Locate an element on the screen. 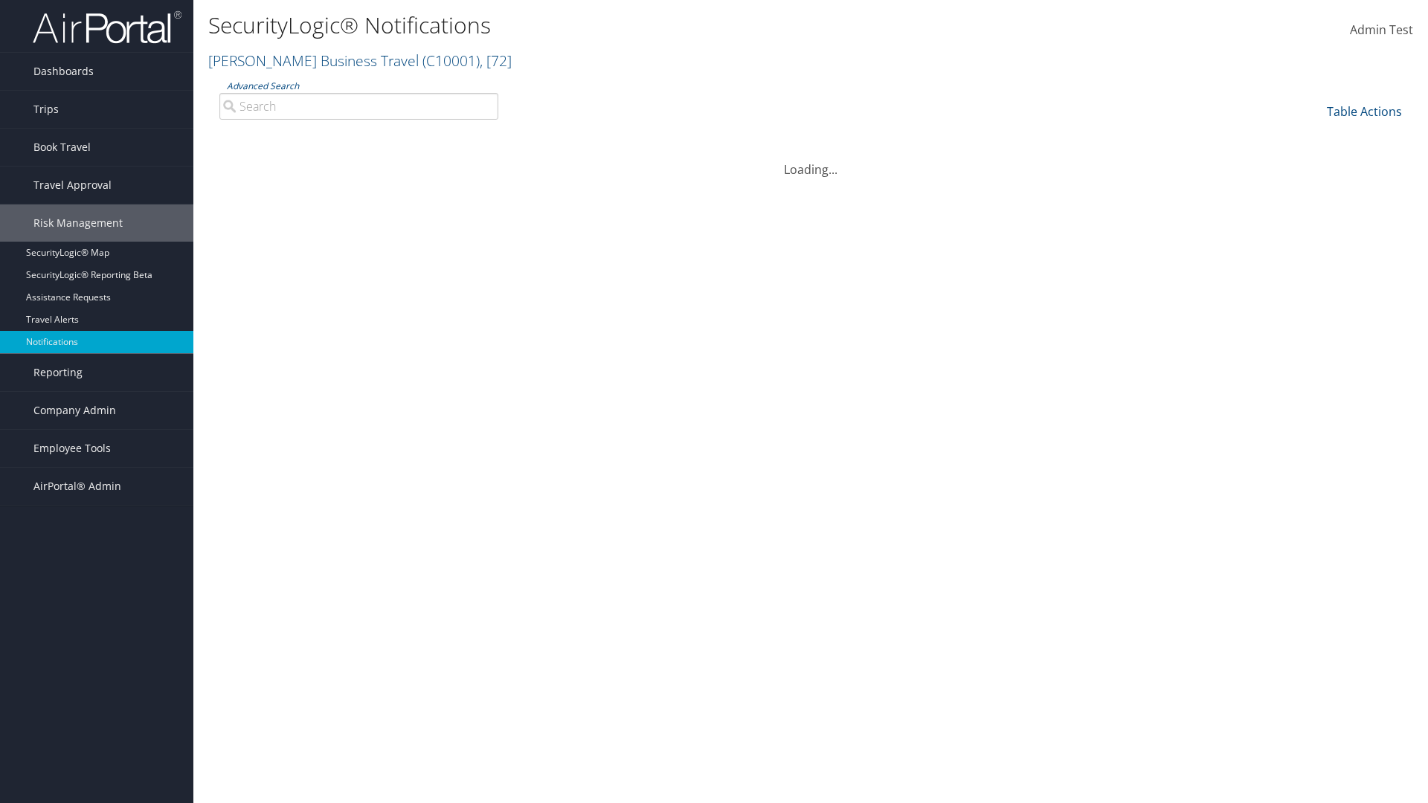 This screenshot has width=1428, height=803. span: Travel Approval is located at coordinates (72, 185).